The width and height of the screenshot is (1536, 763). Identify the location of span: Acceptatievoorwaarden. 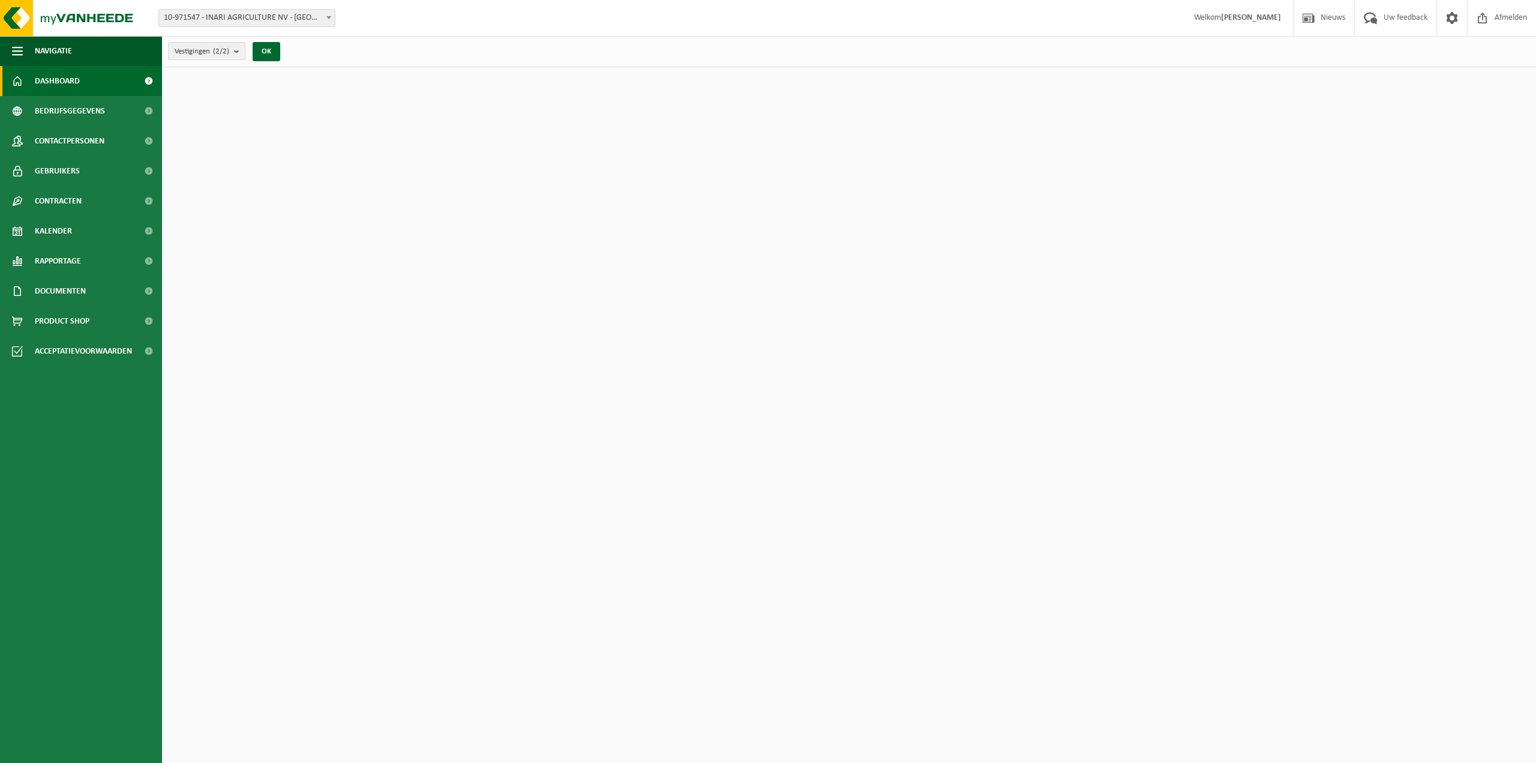
(83, 351).